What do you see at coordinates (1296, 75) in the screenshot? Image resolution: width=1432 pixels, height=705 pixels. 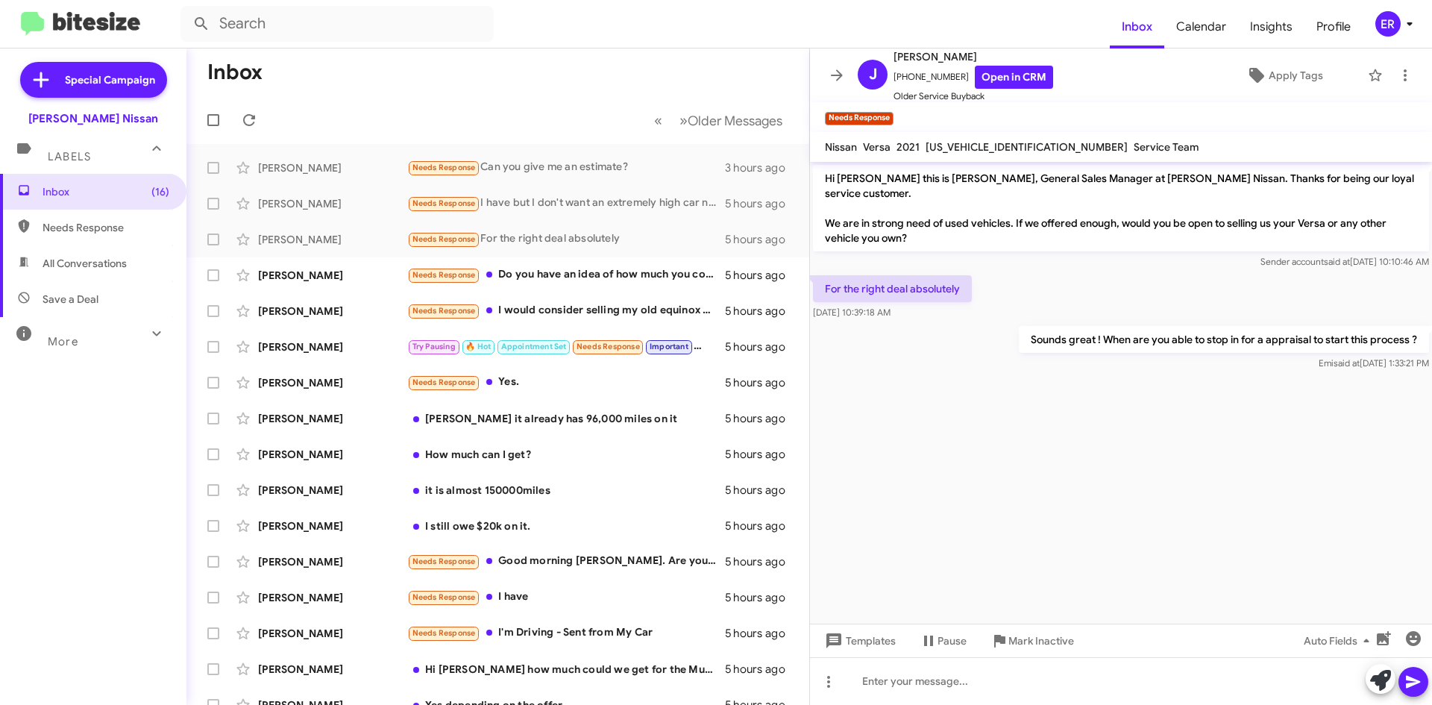 I see `span: Apply Tags` at bounding box center [1296, 75].